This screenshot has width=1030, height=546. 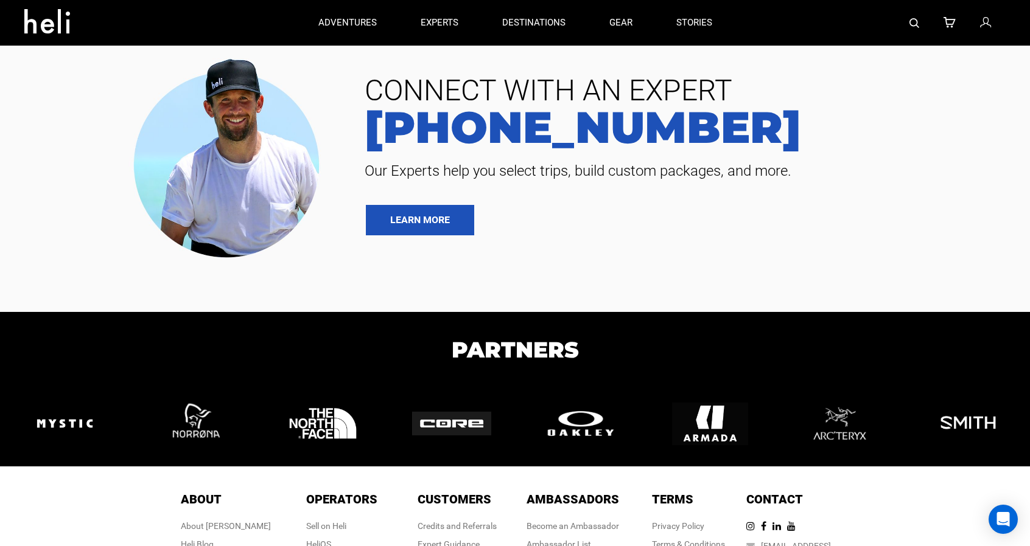 I want to click on img: contact our team, so click(x=231, y=156).